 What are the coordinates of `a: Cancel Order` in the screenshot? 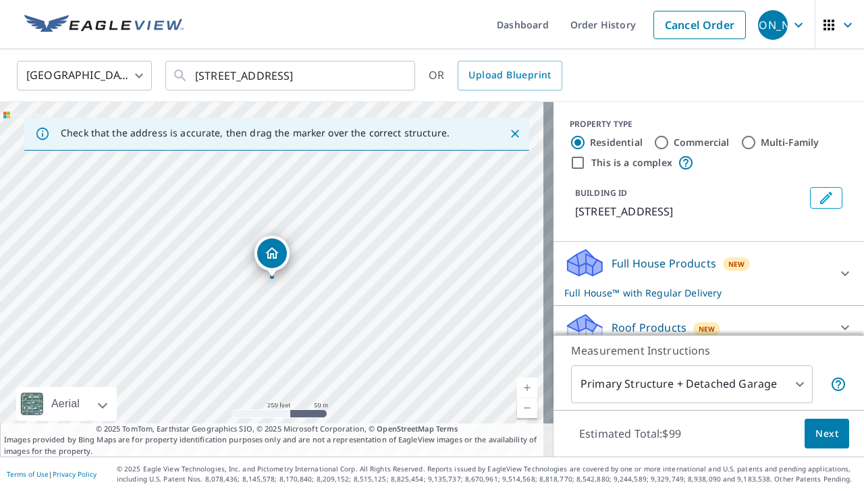 It's located at (700, 25).